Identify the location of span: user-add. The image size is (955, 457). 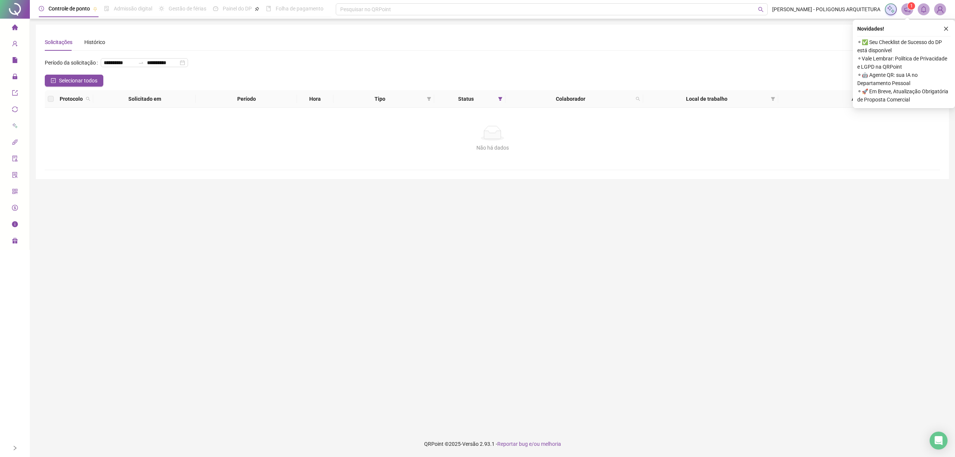
(15, 45).